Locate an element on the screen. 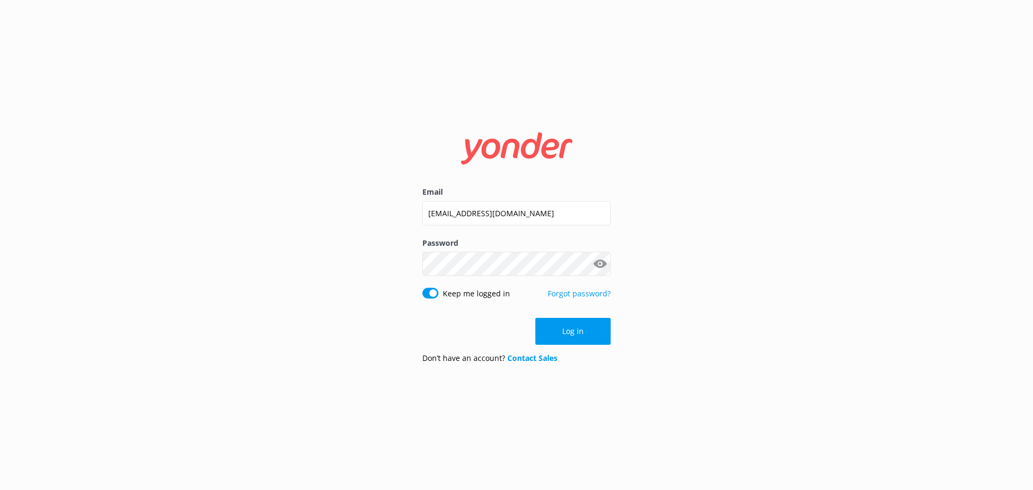 The width and height of the screenshot is (1033, 490). a: Contact Sales is located at coordinates (532, 358).